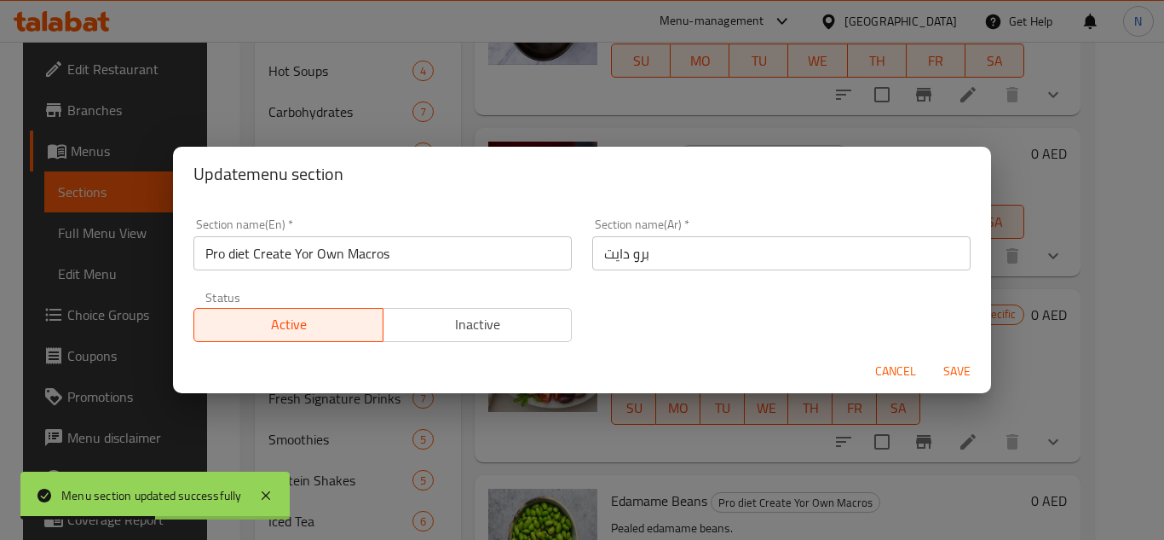  I want to click on input: Please enter section name(en), so click(383, 253).